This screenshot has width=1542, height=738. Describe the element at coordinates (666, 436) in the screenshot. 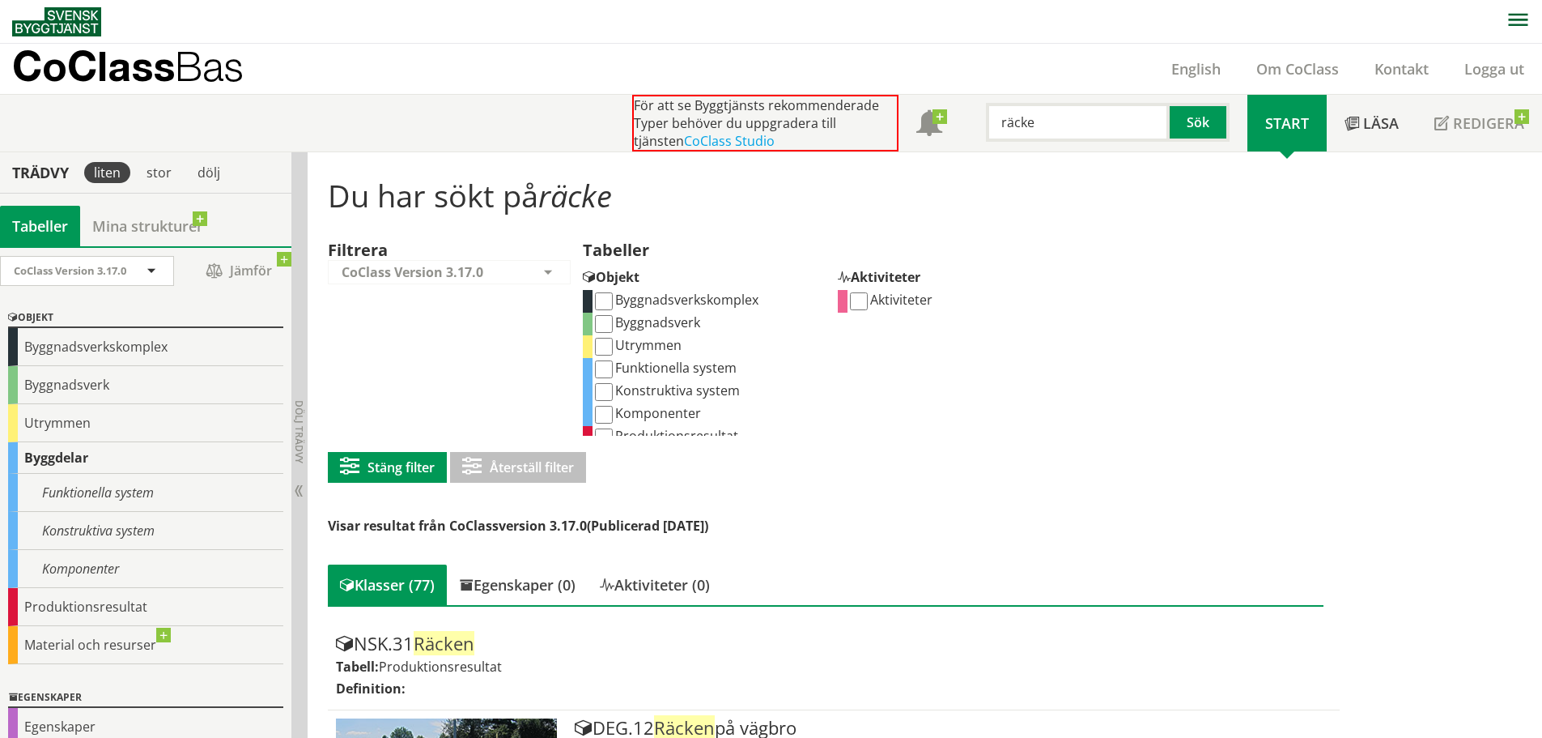

I see `label: Produktionsresultat` at that location.